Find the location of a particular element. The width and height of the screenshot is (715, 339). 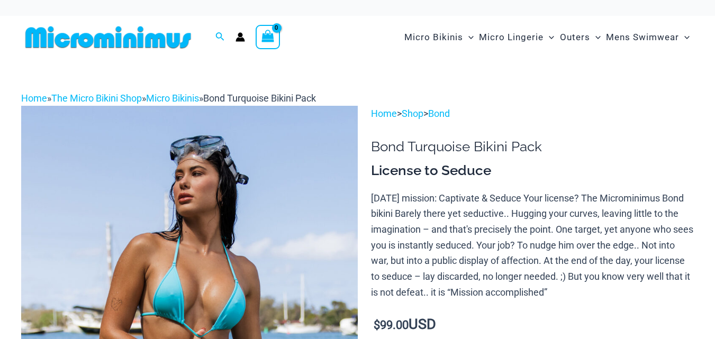

nav: Site Navigation is located at coordinates (547, 37).